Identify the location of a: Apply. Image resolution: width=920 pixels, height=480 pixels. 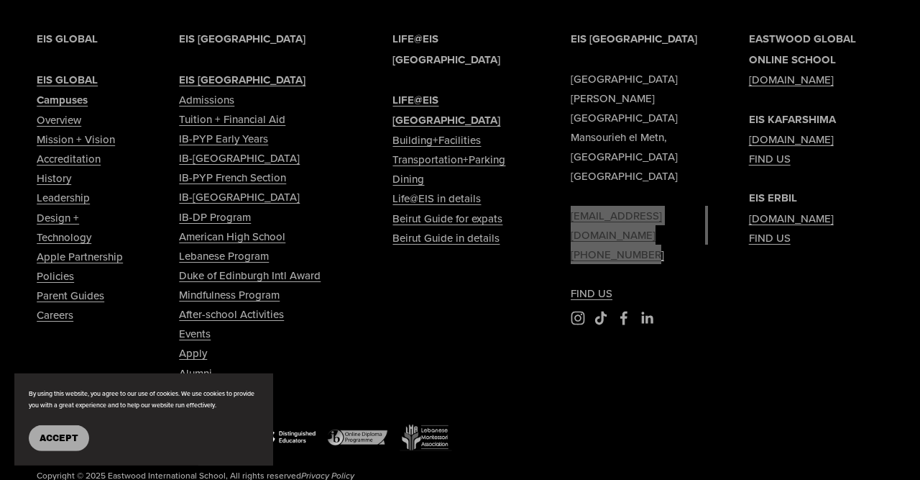
(193, 352).